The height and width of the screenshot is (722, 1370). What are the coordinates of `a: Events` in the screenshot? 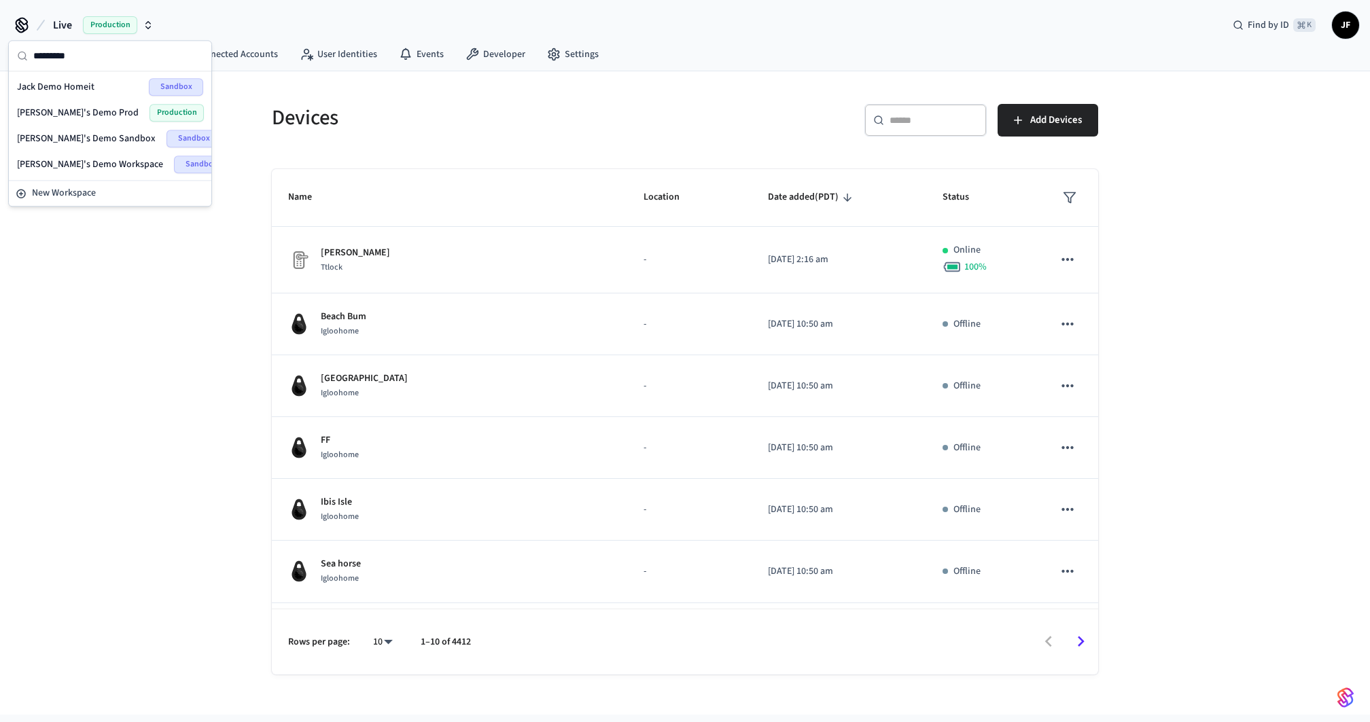 It's located at (421, 54).